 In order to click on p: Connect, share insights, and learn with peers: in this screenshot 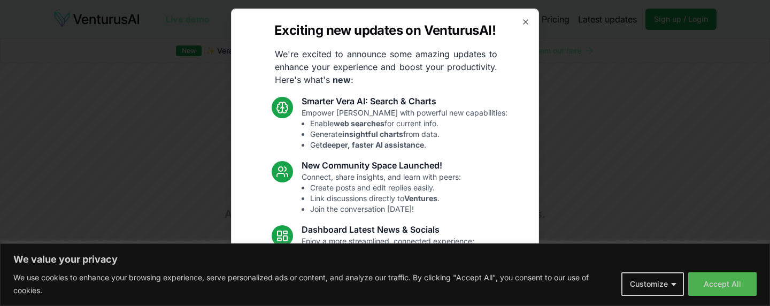, I will do `click(381, 193)`.